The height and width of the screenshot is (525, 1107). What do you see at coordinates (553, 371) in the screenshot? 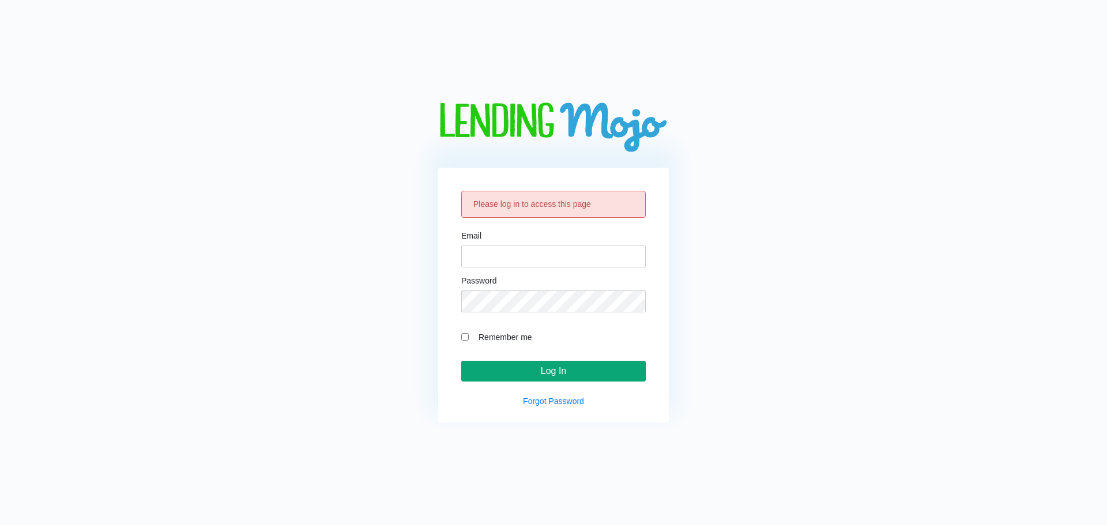
I see `input: Log In` at bounding box center [553, 371].